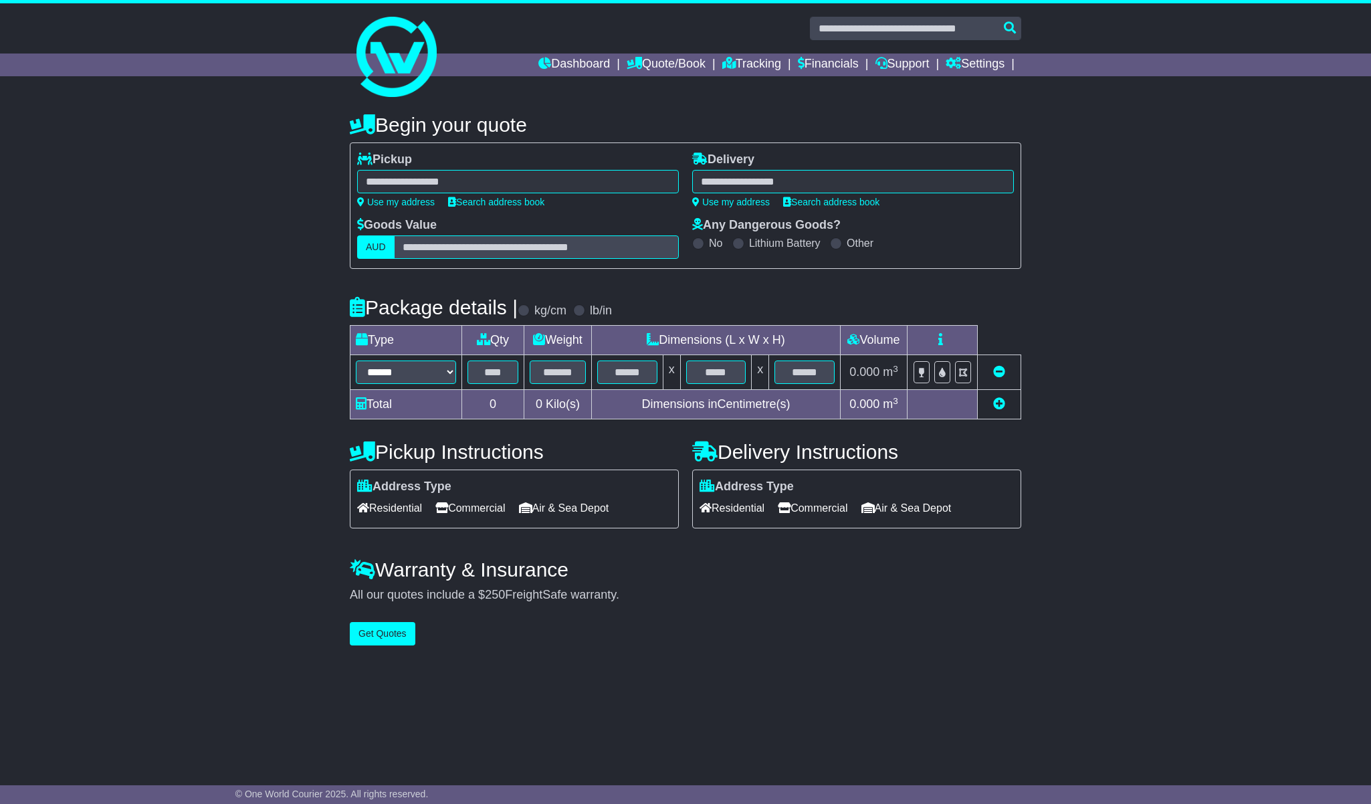 This screenshot has width=1371, height=804. I want to click on a: Support, so click(902, 65).